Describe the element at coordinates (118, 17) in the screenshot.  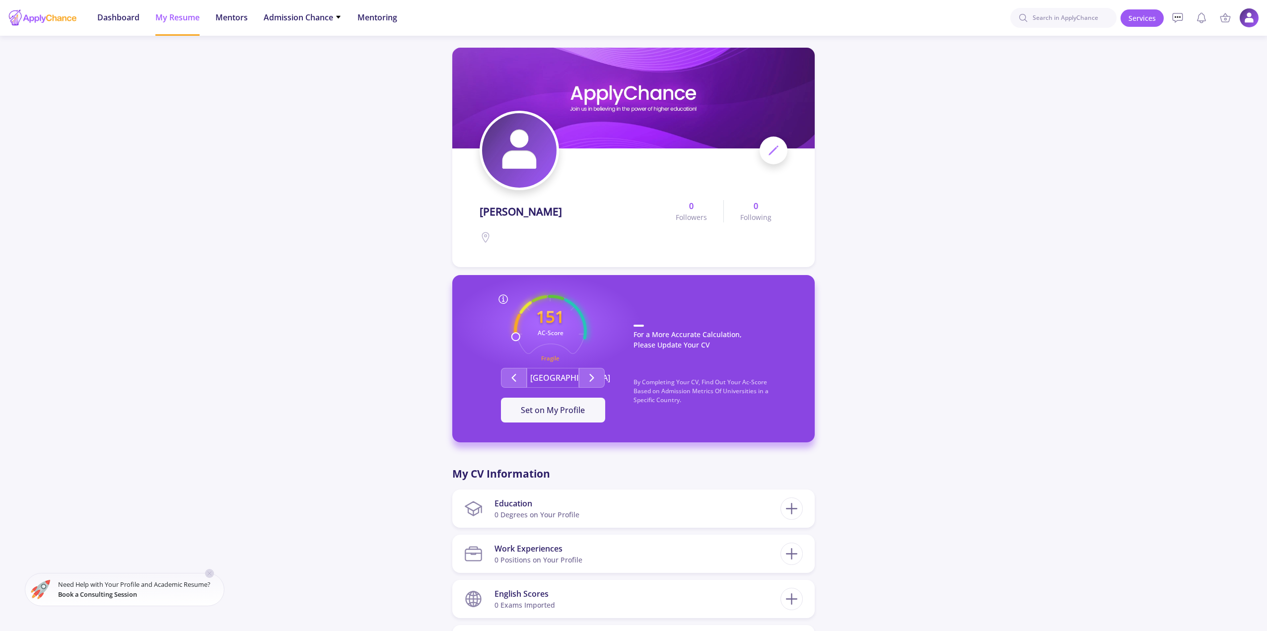
I see `span: Dashboard` at that location.